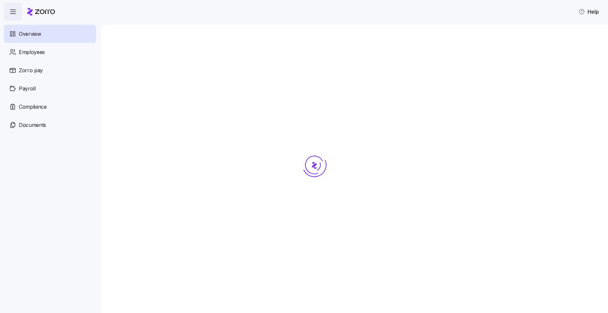 This screenshot has height=313, width=608. I want to click on span: Employees, so click(32, 52).